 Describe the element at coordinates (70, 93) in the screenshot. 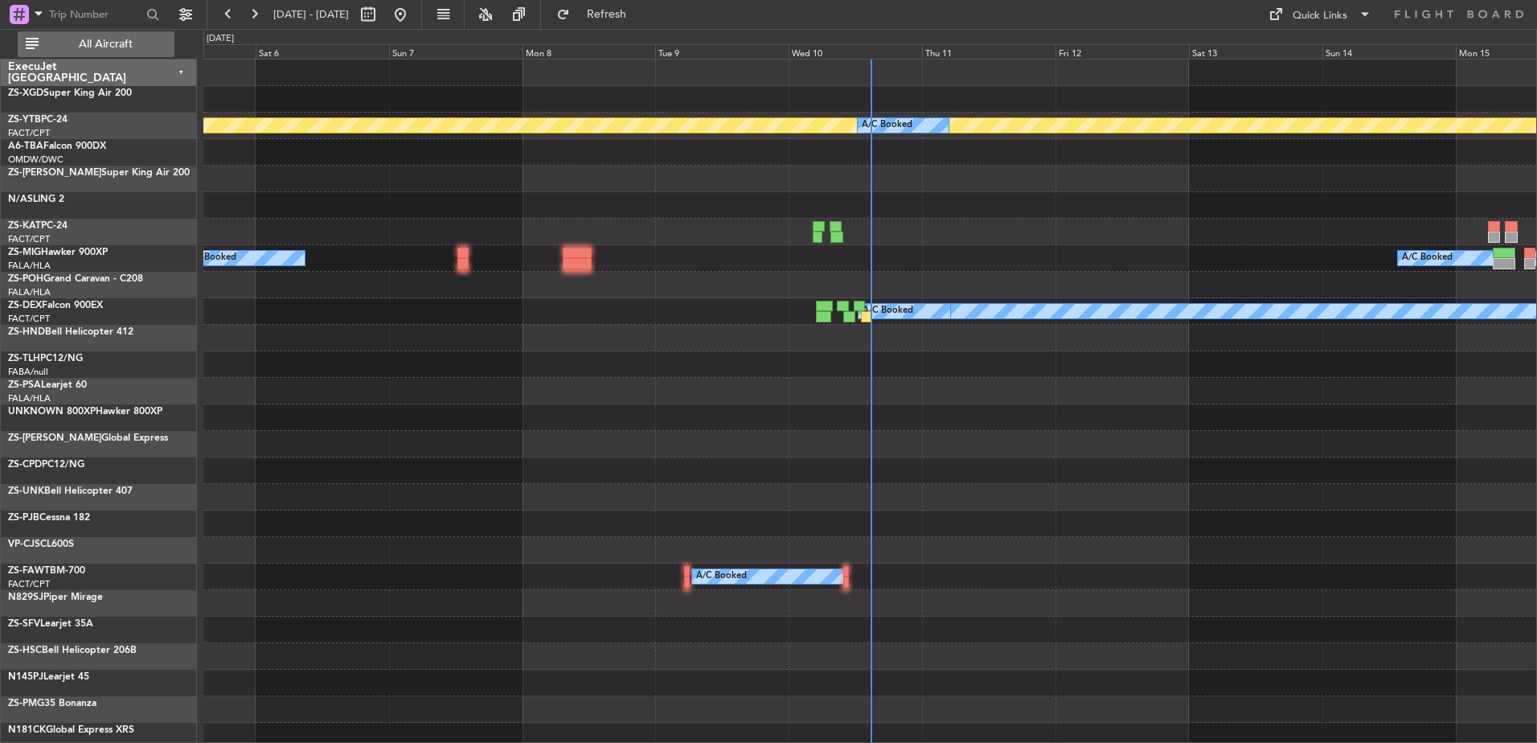

I see `a: ZS-XGDSuper King Air 200` at that location.